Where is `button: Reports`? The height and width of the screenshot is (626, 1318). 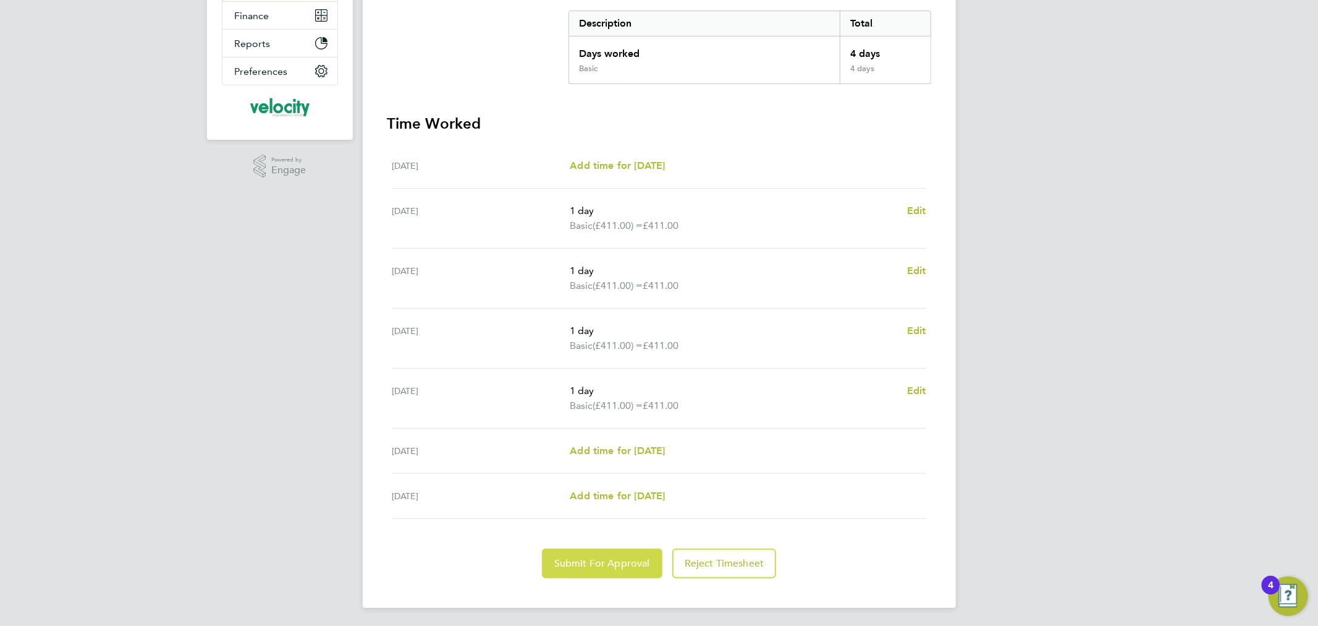
button: Reports is located at coordinates (280, 43).